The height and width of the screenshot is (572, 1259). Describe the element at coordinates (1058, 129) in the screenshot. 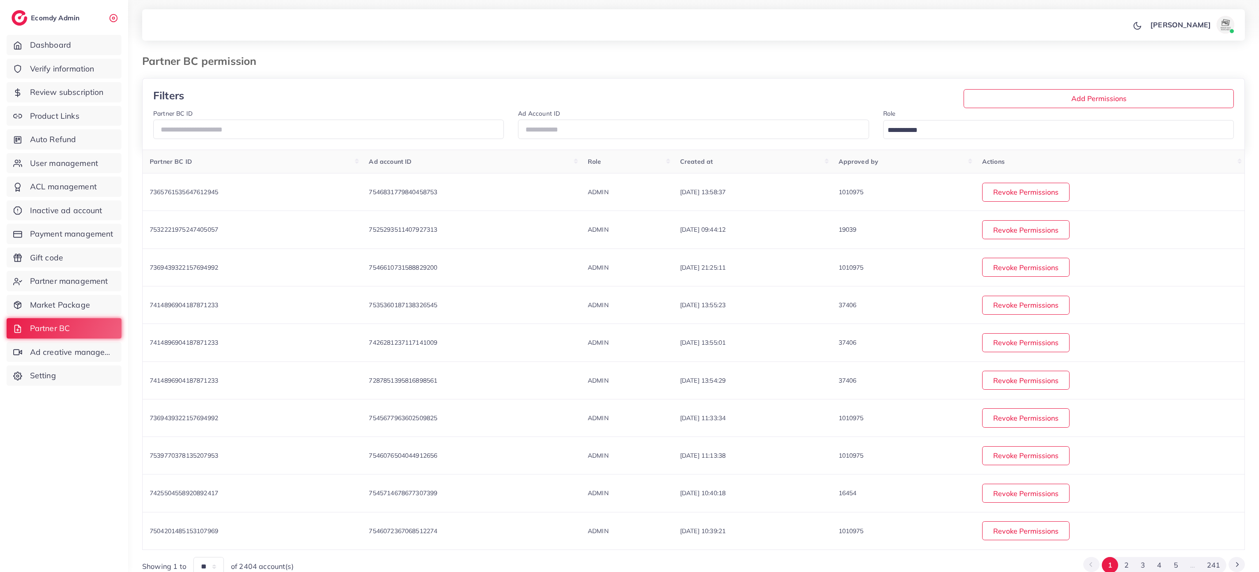

I see `div: Search for option` at that location.